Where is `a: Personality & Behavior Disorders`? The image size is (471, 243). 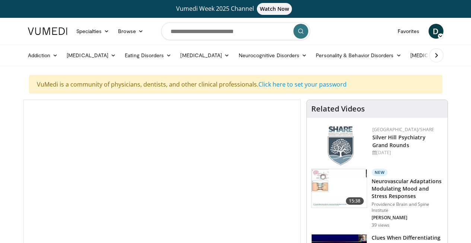
a: Personality & Behavior Disorders is located at coordinates (358, 55).